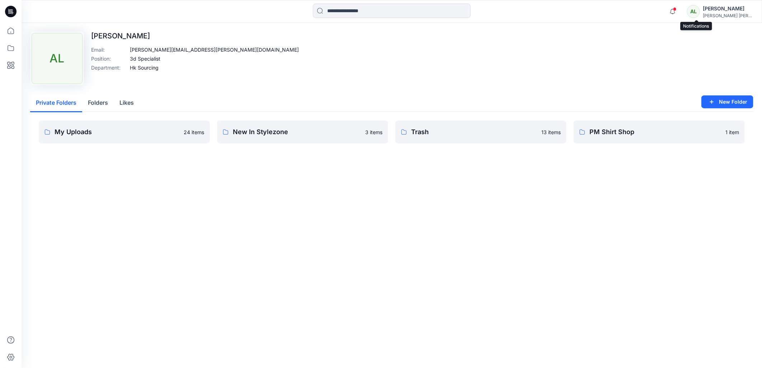 This screenshot has height=368, width=762. What do you see at coordinates (659, 132) in the screenshot?
I see `a: PM Shirt Shop1 item` at bounding box center [659, 132].